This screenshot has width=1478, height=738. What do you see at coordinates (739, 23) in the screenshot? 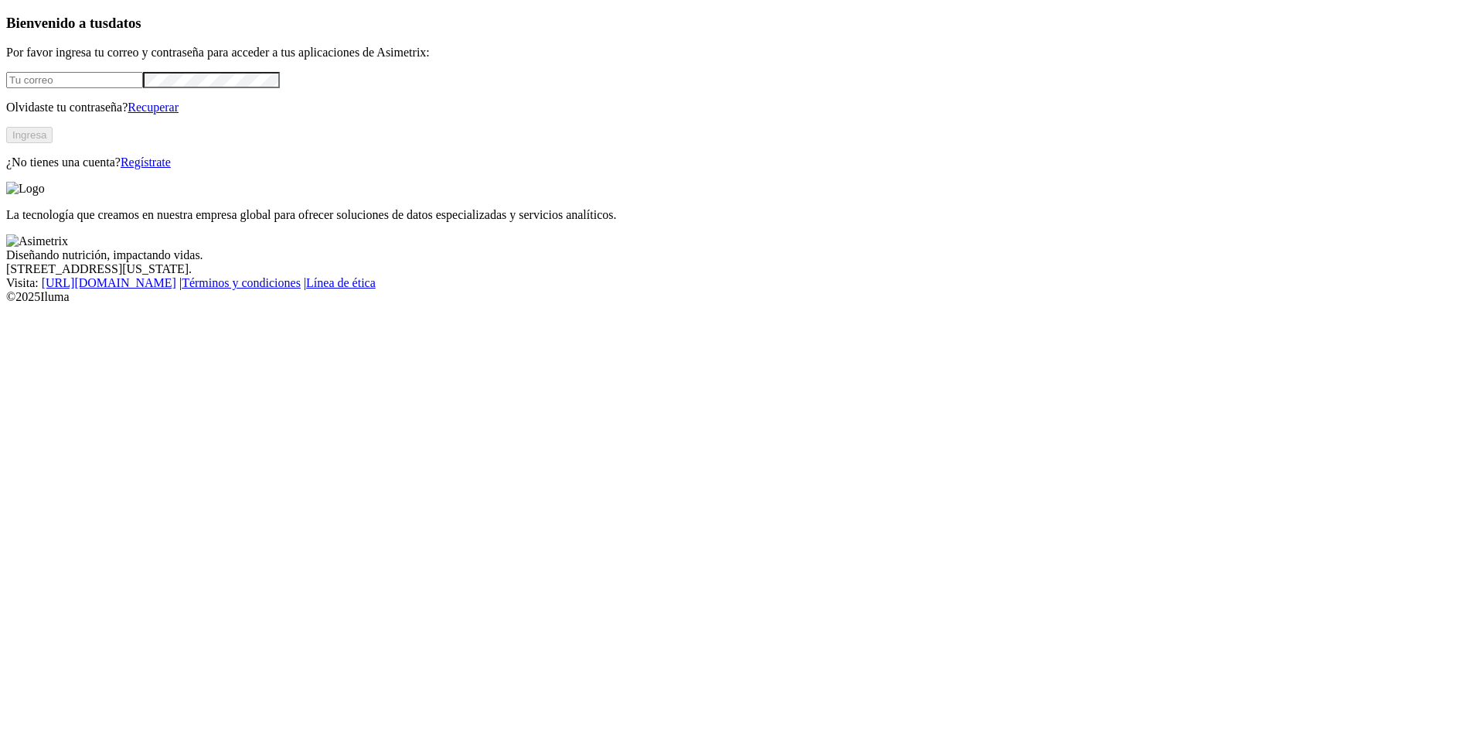
I see `h3: Bienvenido a tus` at bounding box center [739, 23].